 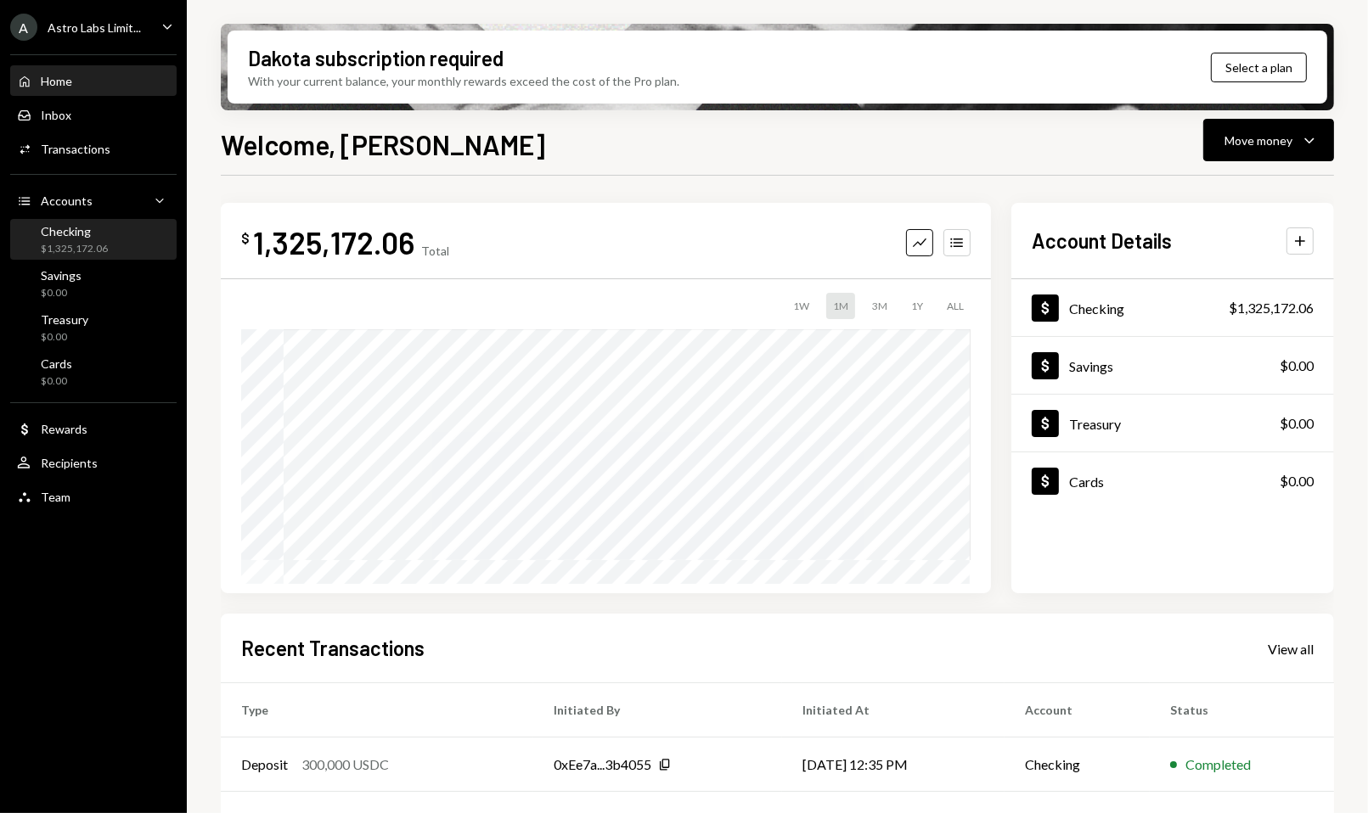 What do you see at coordinates (602, 765) in the screenshot?
I see `div: 0xEe7a...3b4055` at bounding box center [602, 765].